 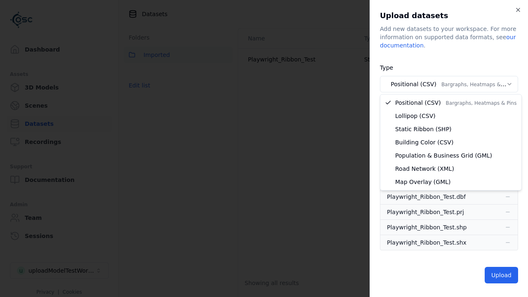 What do you see at coordinates (443, 155) in the screenshot?
I see `span: Population & Business Grid (GML)` at bounding box center [443, 155].